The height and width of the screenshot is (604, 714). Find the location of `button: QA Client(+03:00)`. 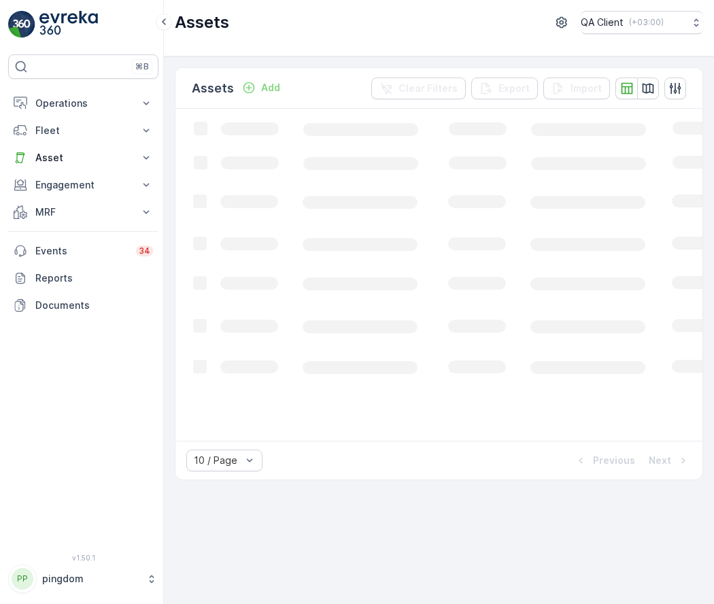

button: QA Client(+03:00) is located at coordinates (642, 22).